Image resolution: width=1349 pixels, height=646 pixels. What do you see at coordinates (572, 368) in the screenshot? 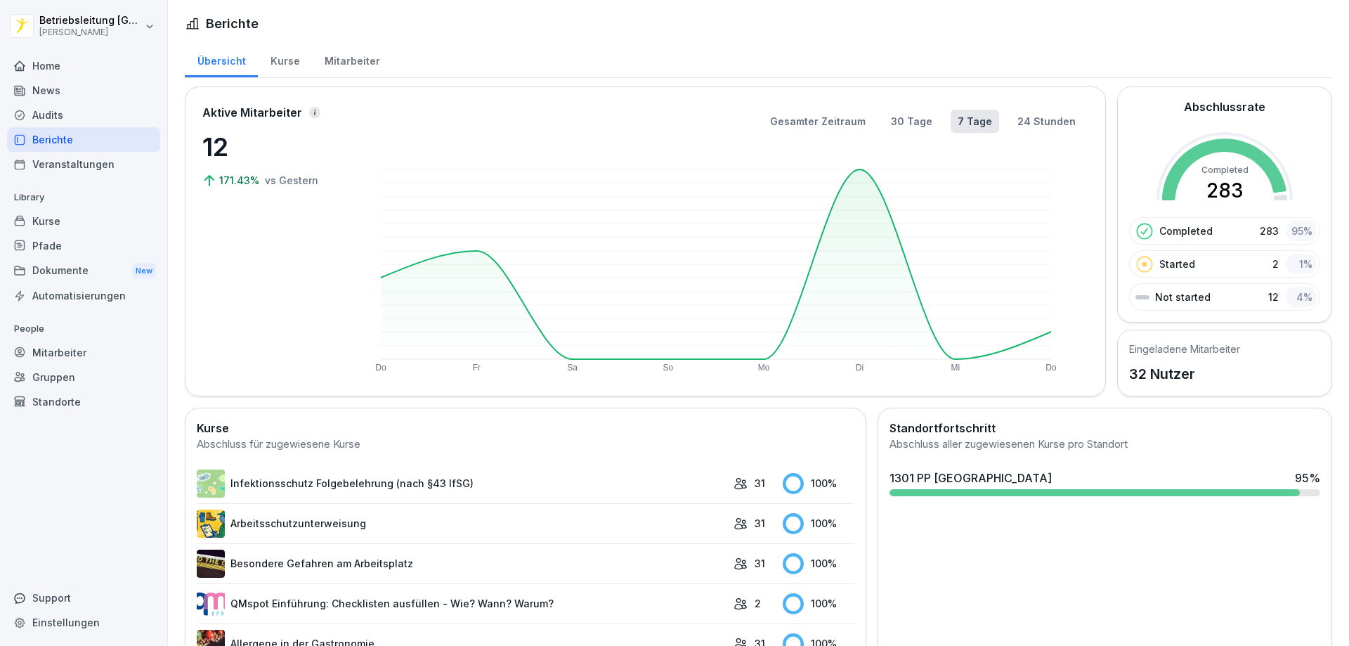
I see `text: Sa` at bounding box center [572, 368].